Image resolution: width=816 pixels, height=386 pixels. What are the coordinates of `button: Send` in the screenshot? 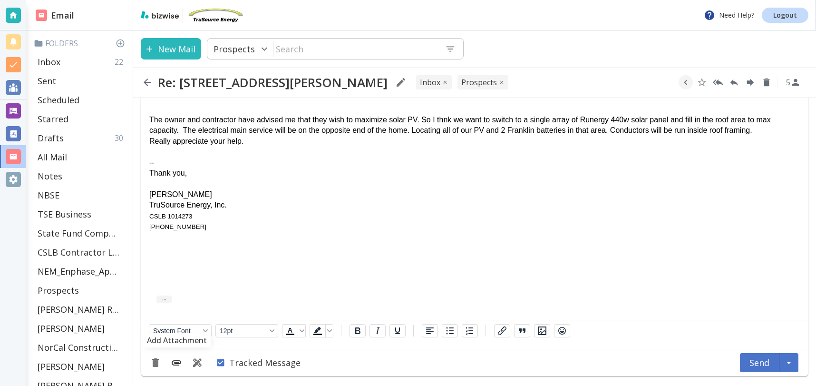 It's located at (760, 363).